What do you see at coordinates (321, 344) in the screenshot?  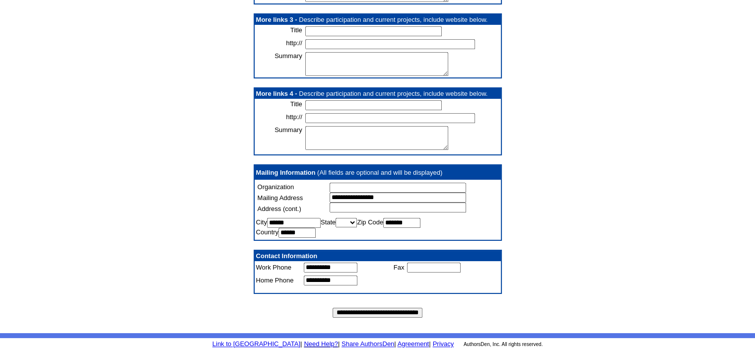 I see `a: Need Help?` at bounding box center [321, 344].